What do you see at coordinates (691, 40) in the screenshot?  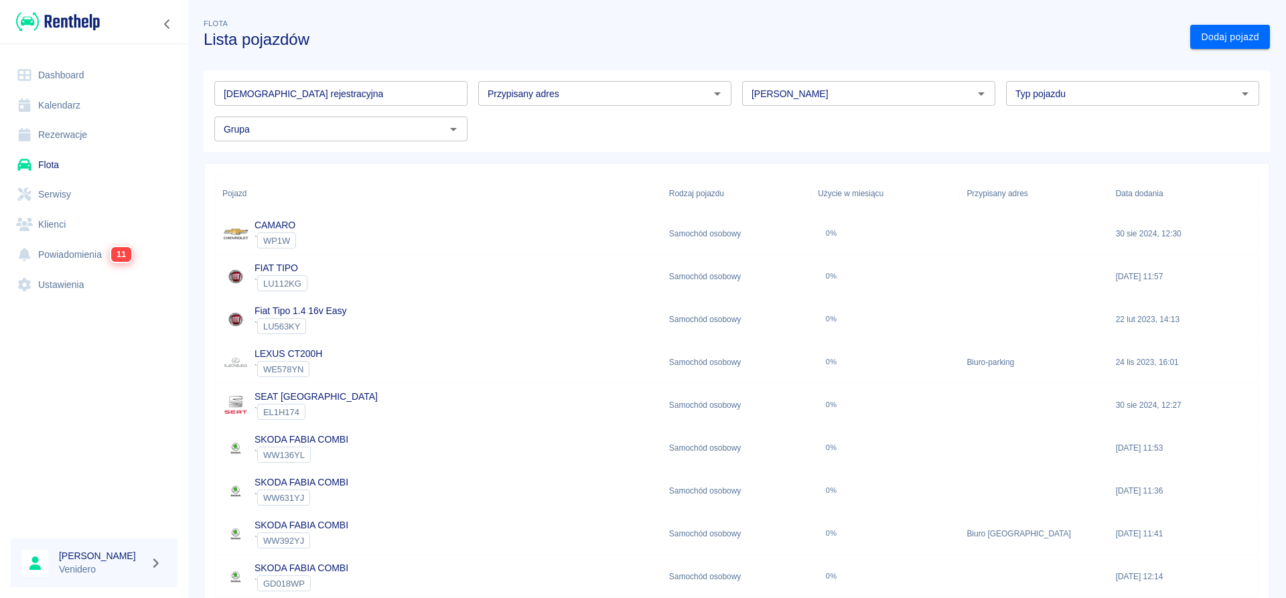 I see `h3: Lista pojazdów` at bounding box center [691, 40].